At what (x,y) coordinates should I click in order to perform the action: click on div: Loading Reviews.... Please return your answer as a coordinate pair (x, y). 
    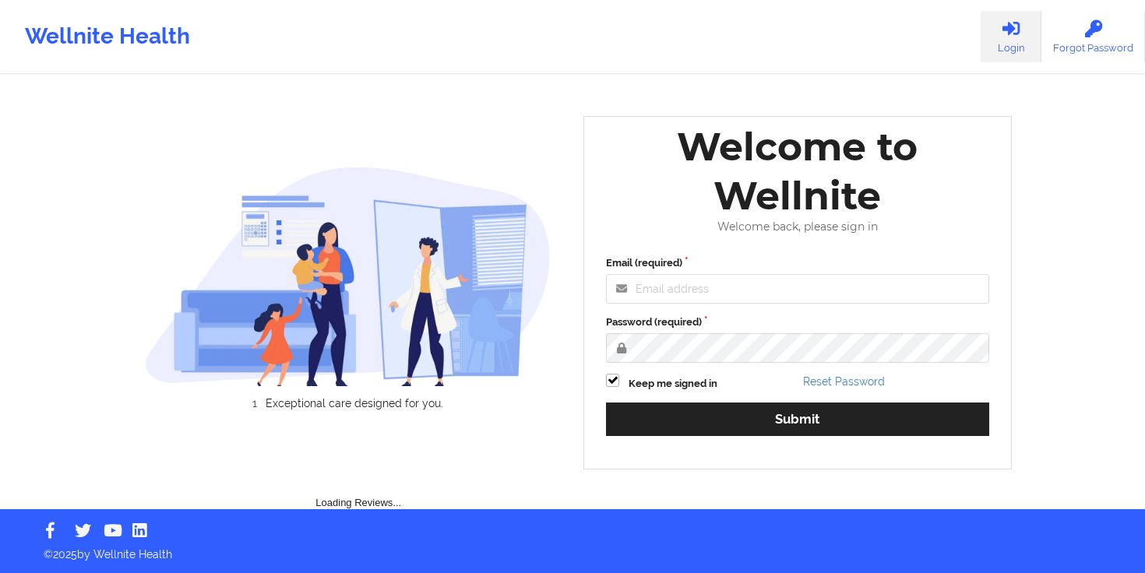
    Looking at the image, I should click on (359, 473).